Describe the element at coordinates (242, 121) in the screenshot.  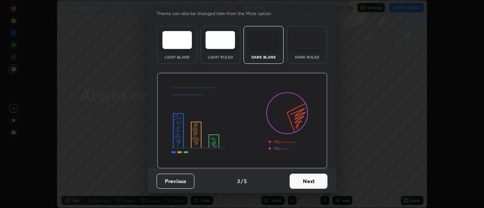
I see `img: darkThemeBanner.d06ce4a2.svg` at that location.